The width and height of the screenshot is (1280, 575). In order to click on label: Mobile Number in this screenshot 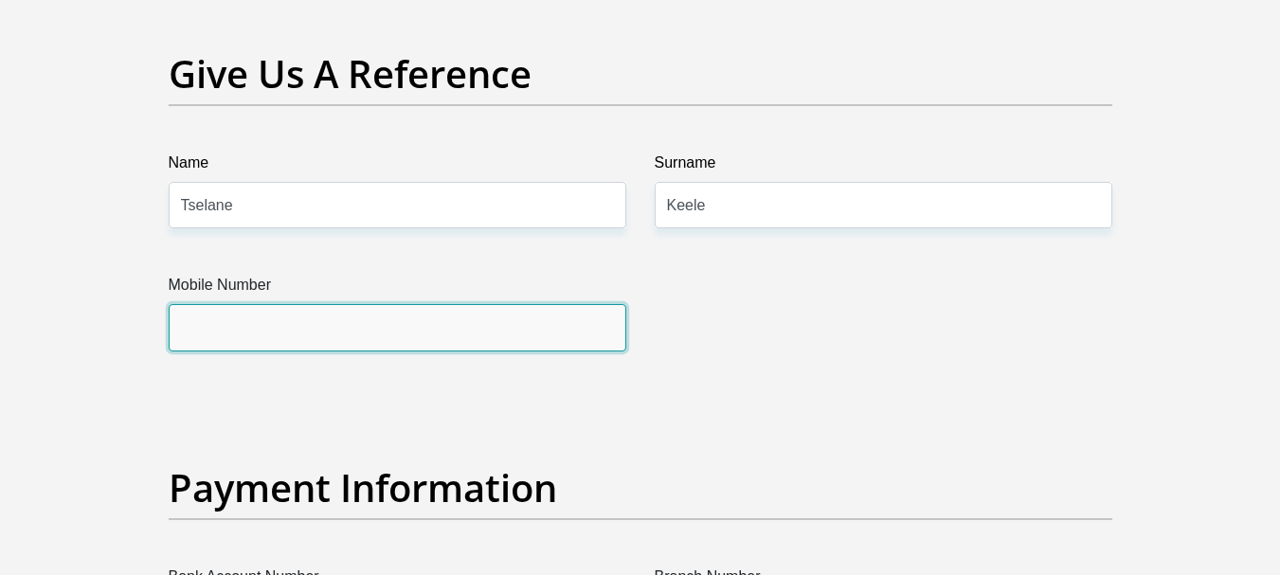, I will do `click(397, 289)`.